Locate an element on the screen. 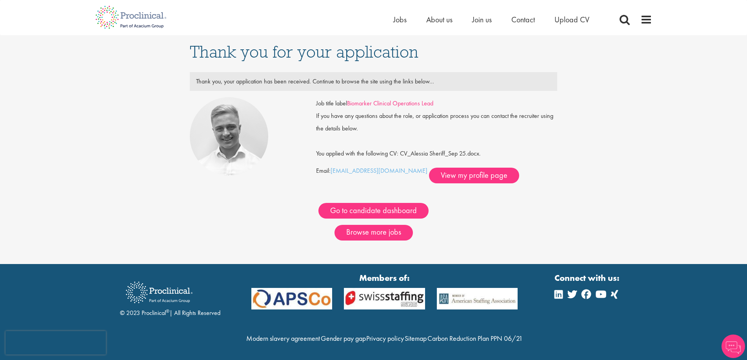  a: Upload CV is located at coordinates (572, 20).